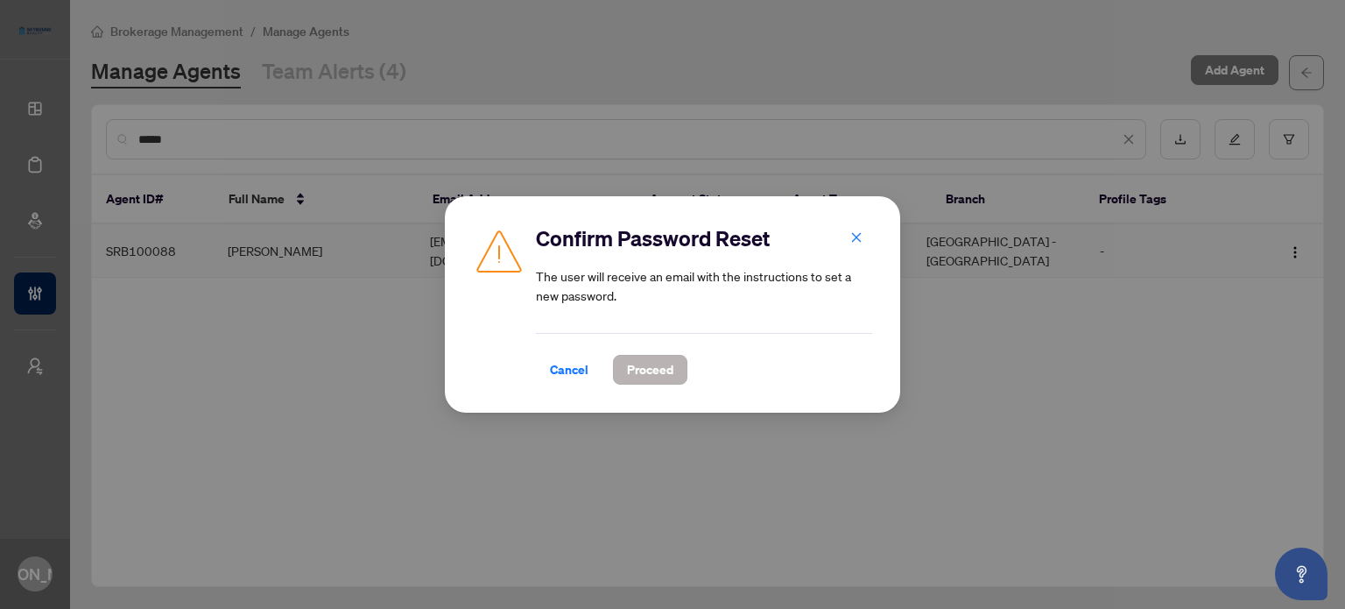 The width and height of the screenshot is (1345, 609). I want to click on button: Open asap, so click(1301, 574).